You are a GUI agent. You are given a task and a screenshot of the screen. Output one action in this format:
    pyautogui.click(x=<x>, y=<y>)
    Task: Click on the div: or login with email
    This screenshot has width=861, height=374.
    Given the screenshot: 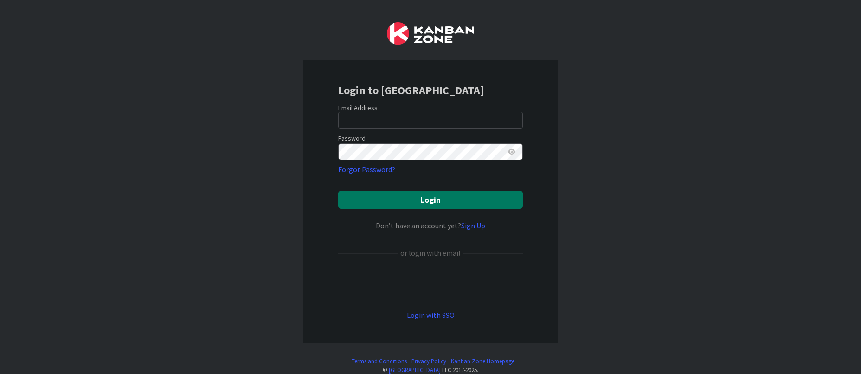 What is the action you would take?
    pyautogui.click(x=430, y=253)
    